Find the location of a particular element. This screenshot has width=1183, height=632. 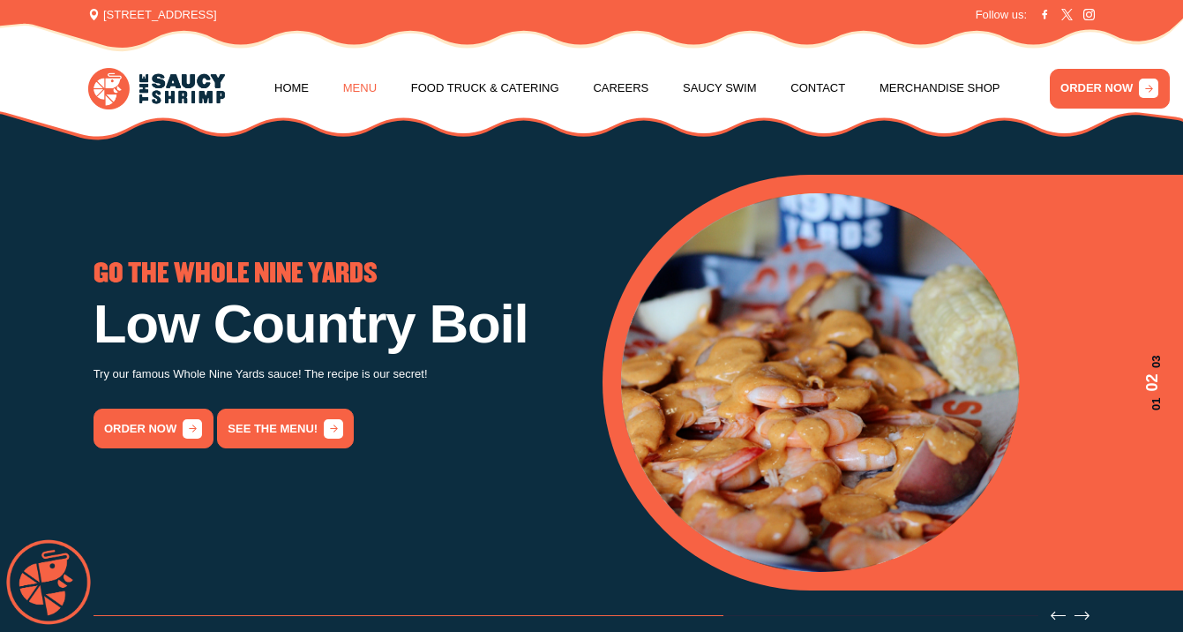

img: Banner Image is located at coordinates (820, 382).